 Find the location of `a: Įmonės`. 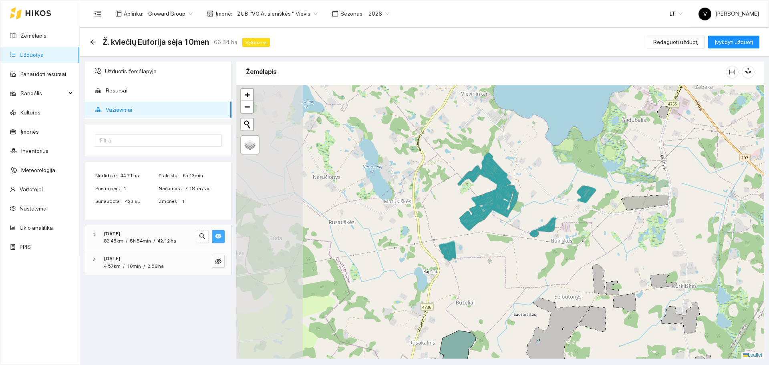

a: Įmonės is located at coordinates (30, 132).